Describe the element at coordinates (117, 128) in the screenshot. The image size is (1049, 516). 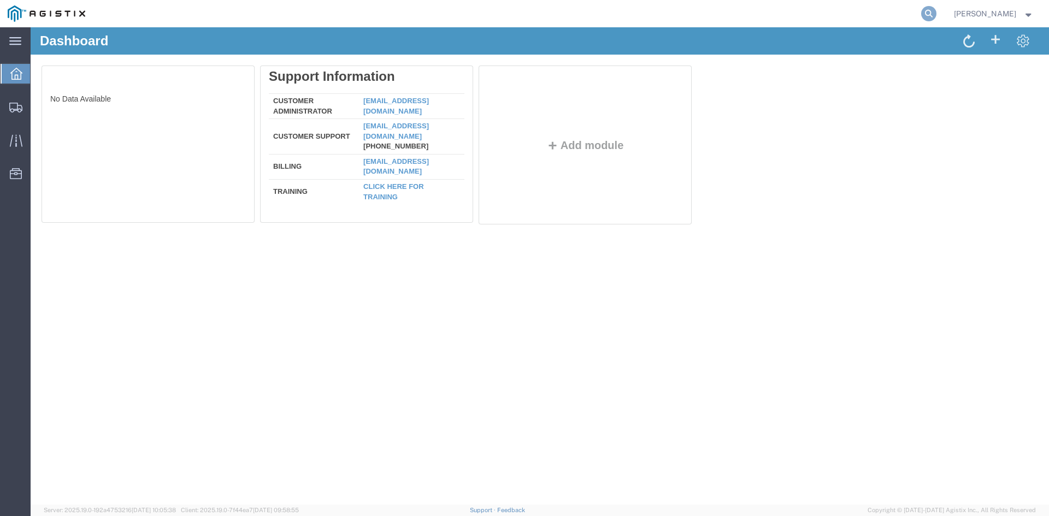
I see `div: No Data Available` at that location.